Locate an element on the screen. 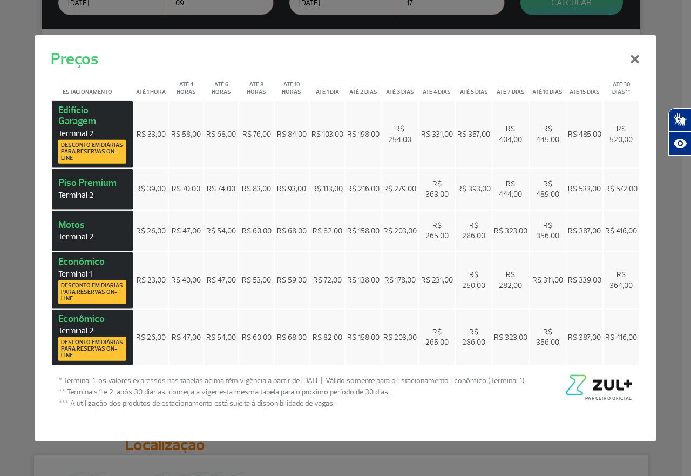  span: R$ 311,00 is located at coordinates (547, 280).